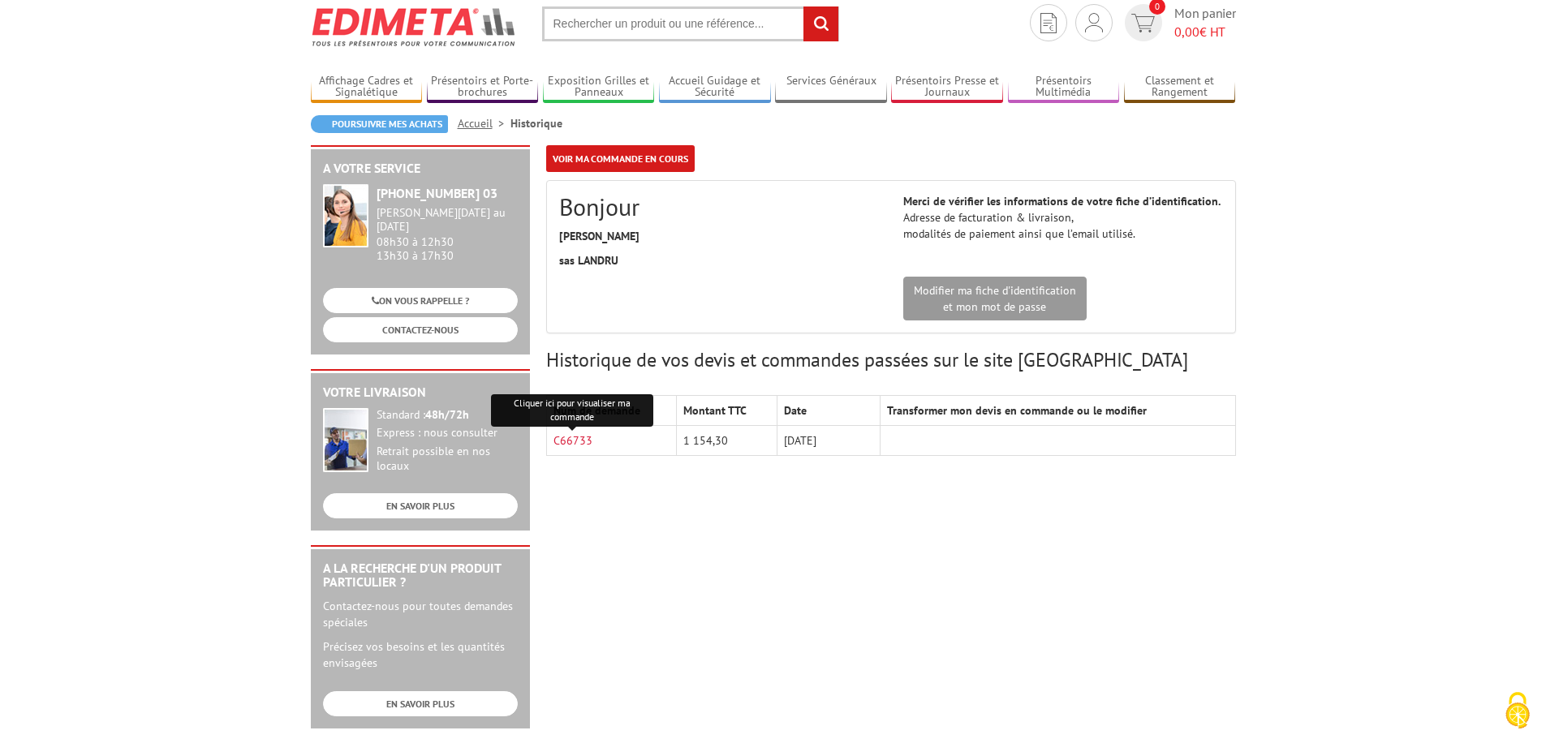  I want to click on a: CONTACTEZ-NOUS, so click(420, 329).